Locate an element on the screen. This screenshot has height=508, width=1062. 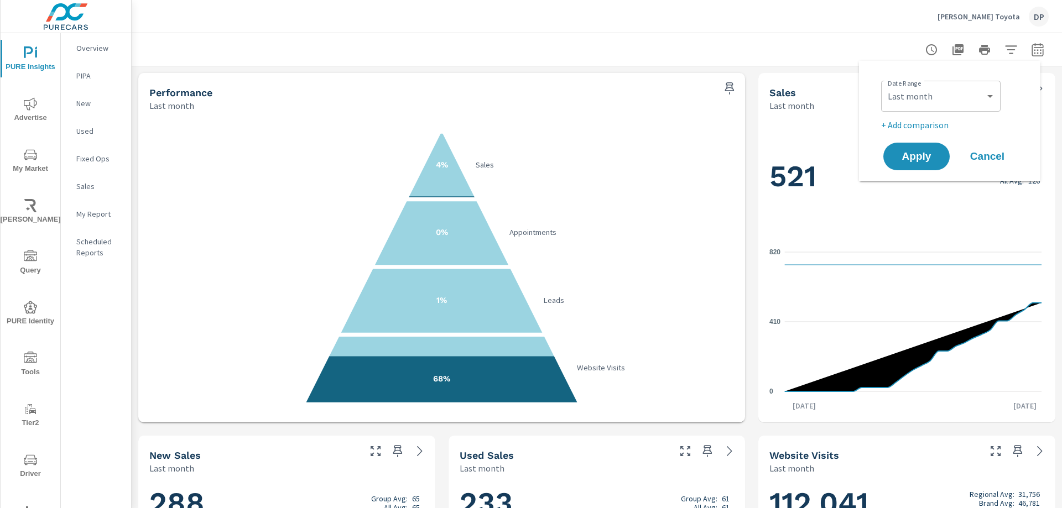
text: 4% is located at coordinates (442, 165).